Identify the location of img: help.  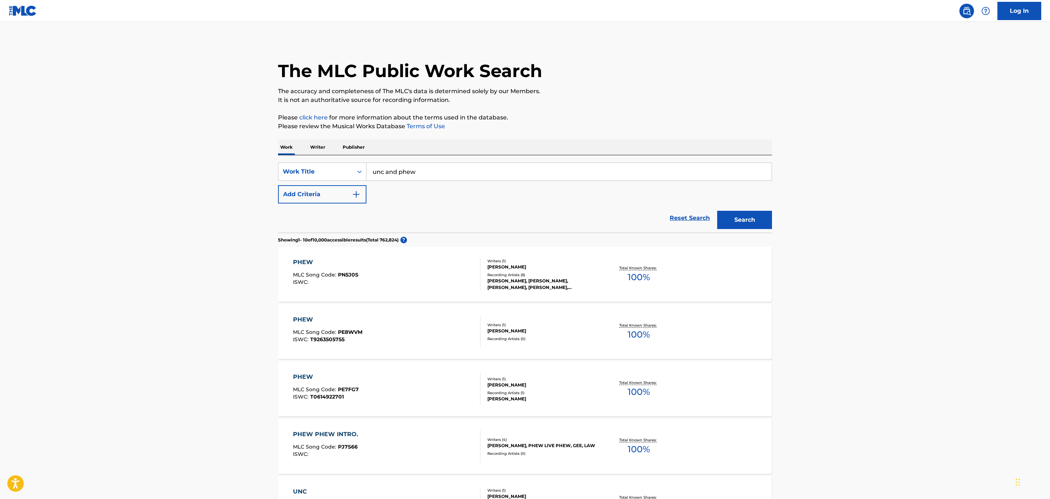
(986, 11).